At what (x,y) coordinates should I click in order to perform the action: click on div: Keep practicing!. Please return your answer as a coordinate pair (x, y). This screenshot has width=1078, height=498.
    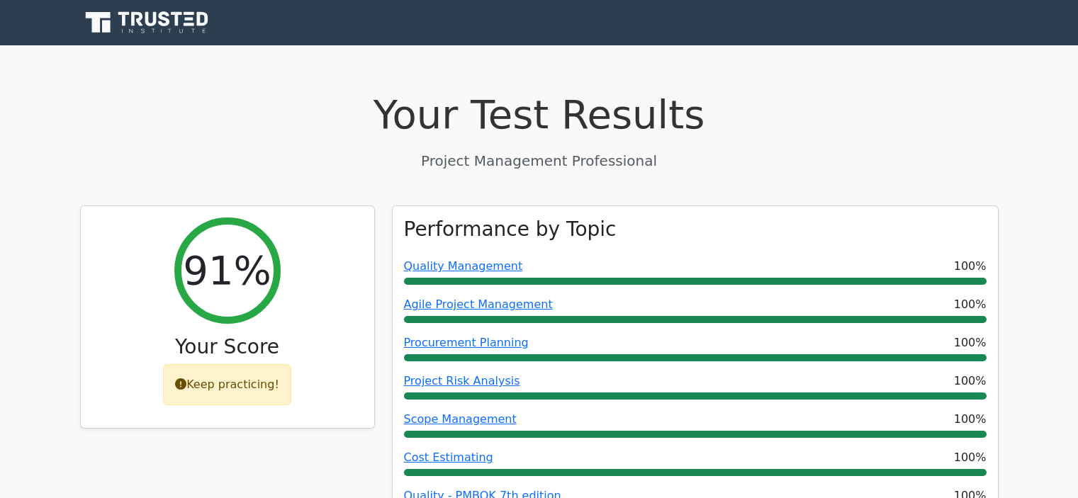
    Looking at the image, I should click on (227, 385).